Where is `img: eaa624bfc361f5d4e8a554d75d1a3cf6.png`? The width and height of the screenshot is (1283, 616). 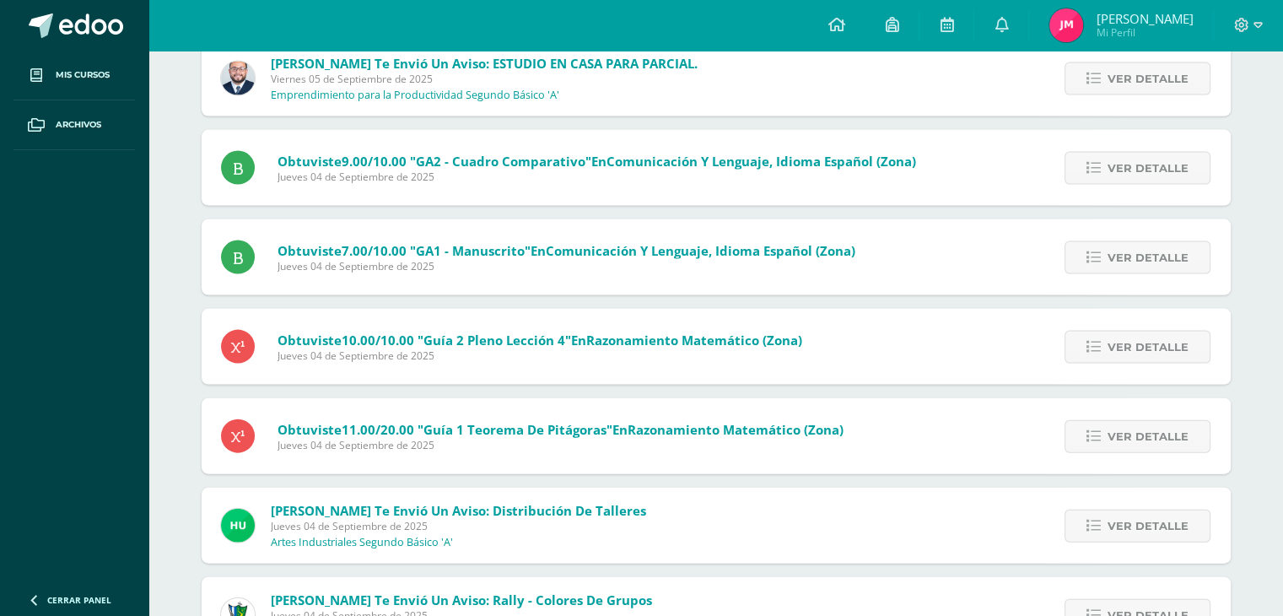 img: eaa624bfc361f5d4e8a554d75d1a3cf6.png is located at coordinates (238, 78).